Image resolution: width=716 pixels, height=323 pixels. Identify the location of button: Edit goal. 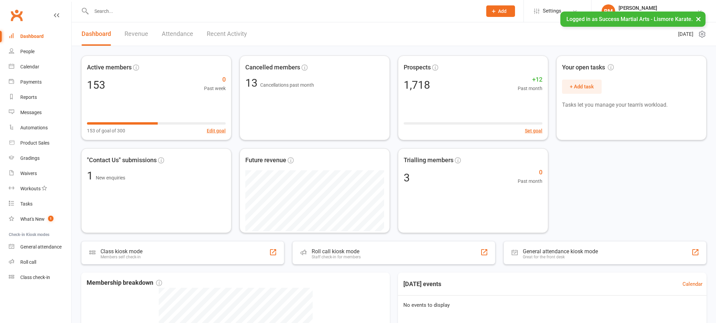
(216, 131).